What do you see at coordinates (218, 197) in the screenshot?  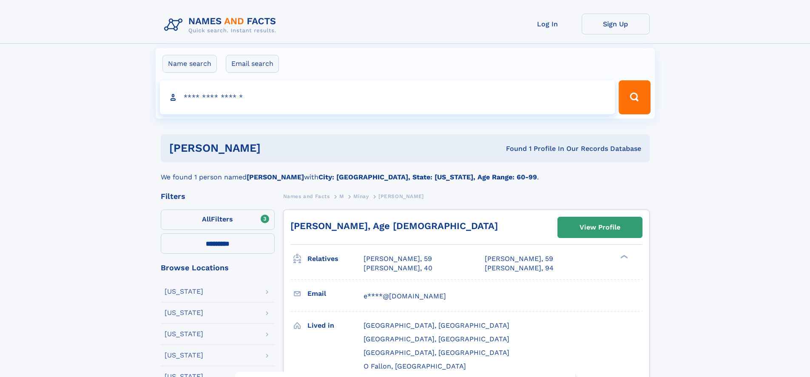 I see `div: Filters` at bounding box center [218, 197].